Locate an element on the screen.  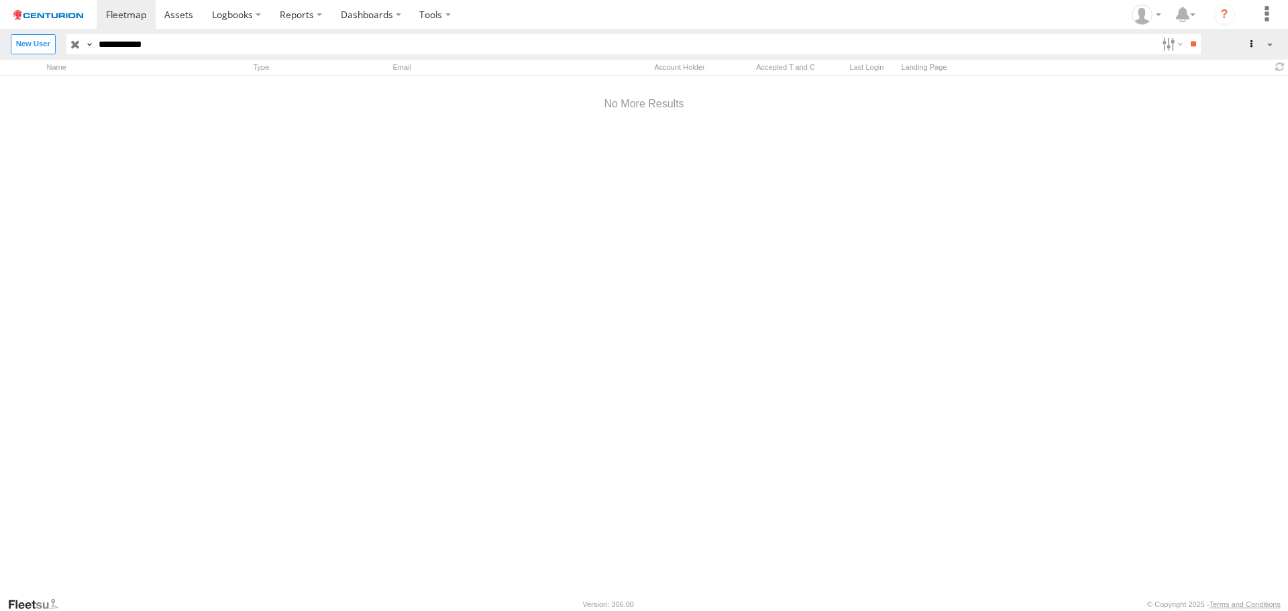
img: logo.svg is located at coordinates (48, 15).